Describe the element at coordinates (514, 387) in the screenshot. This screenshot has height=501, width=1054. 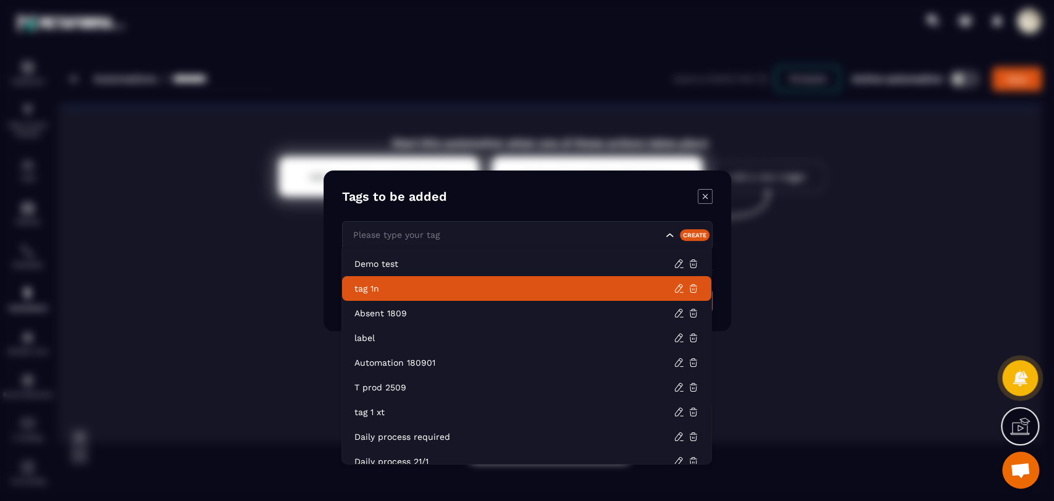
I see `p: T prod 2509` at that location.